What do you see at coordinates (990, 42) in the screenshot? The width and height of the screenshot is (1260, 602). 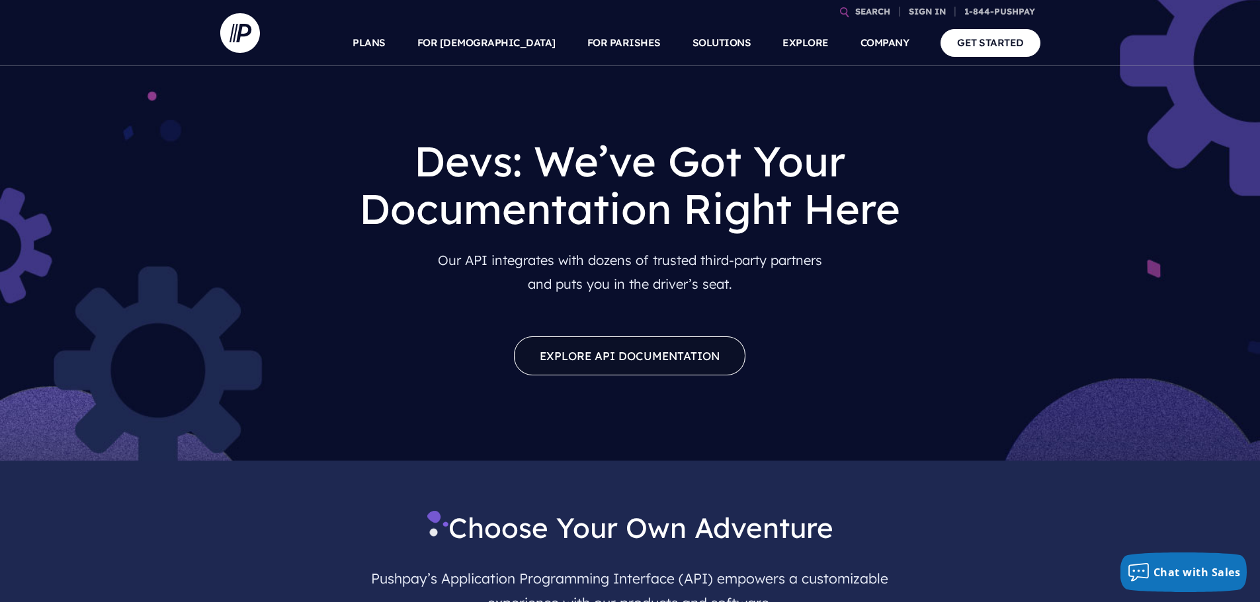 I see `a: GET STARTED` at bounding box center [990, 42].